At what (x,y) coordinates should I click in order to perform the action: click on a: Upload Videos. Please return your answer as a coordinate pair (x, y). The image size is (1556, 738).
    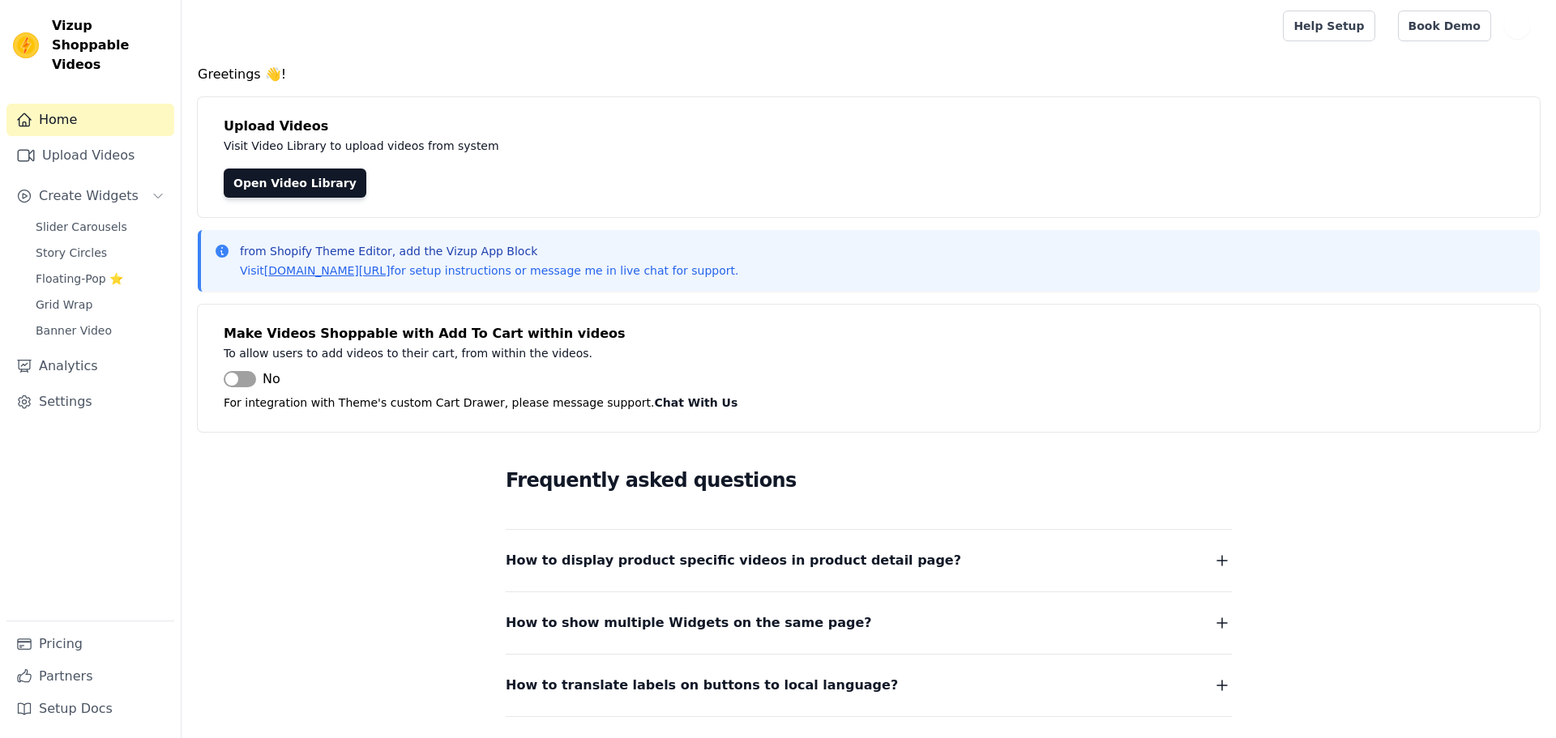
    Looking at the image, I should click on (90, 156).